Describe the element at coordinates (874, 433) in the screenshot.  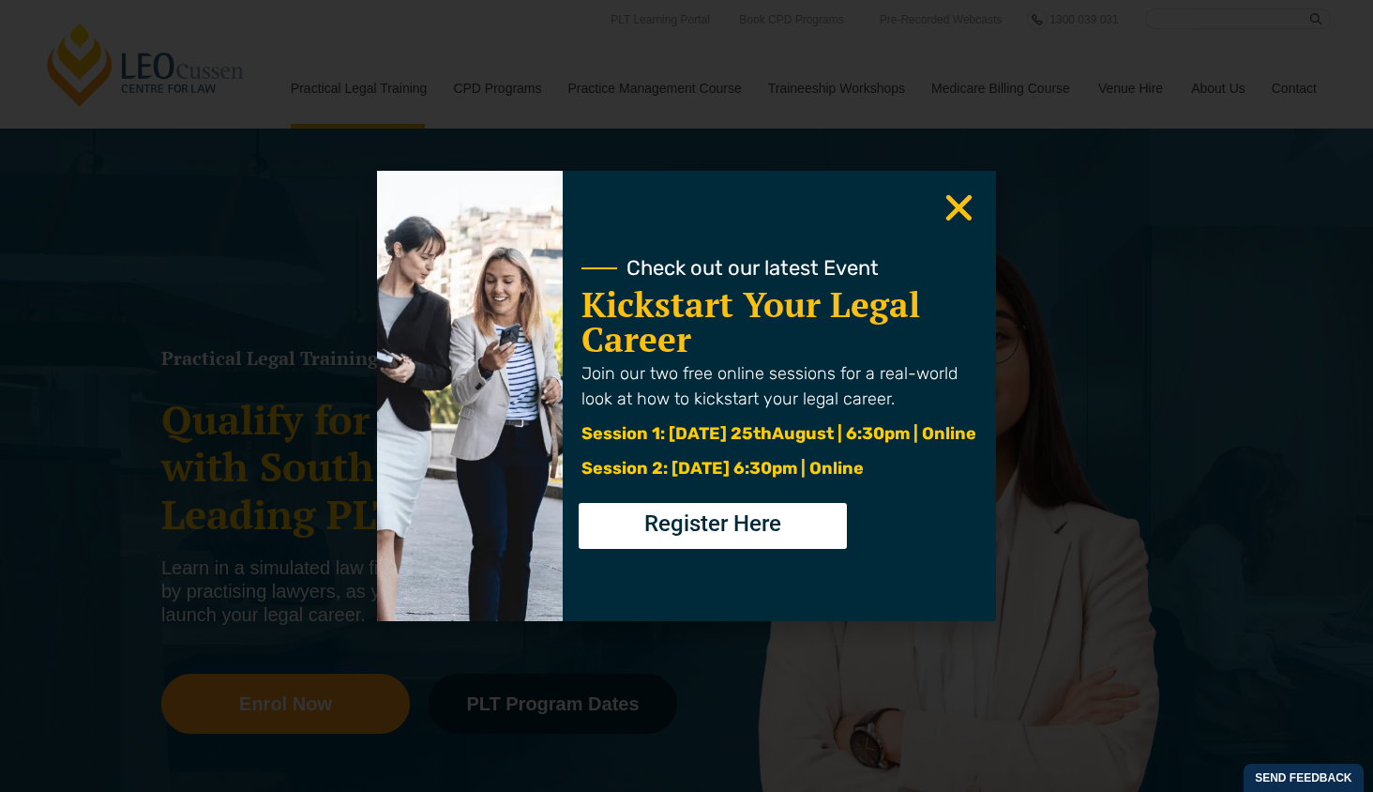
I see `span: August | 6:30pm | Online` at that location.